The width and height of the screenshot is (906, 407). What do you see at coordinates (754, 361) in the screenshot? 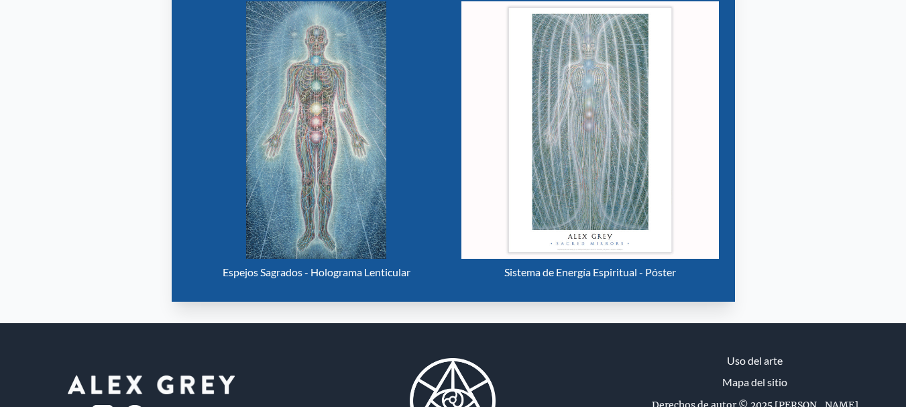
I see `a: Uso del arte` at bounding box center [754, 361].